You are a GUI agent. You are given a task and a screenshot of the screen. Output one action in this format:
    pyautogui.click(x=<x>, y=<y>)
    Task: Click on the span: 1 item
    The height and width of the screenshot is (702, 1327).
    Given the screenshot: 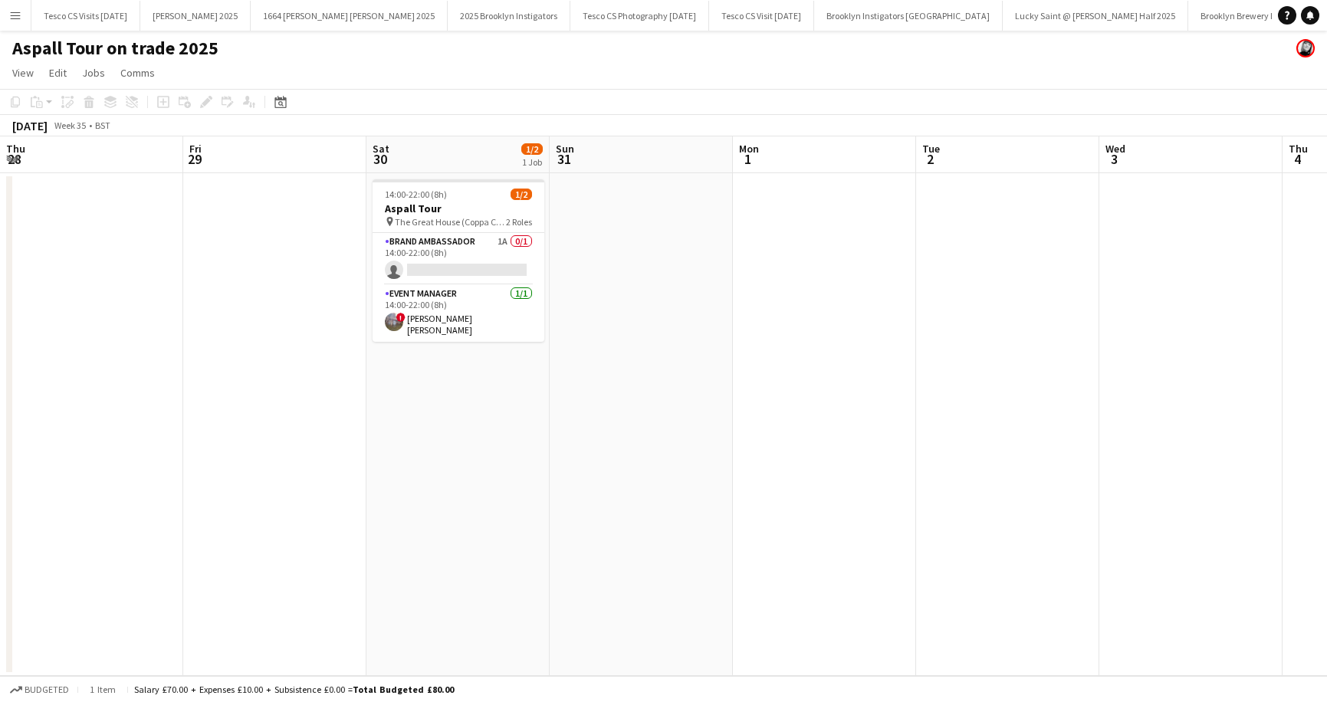 What is the action you would take?
    pyautogui.click(x=103, y=689)
    